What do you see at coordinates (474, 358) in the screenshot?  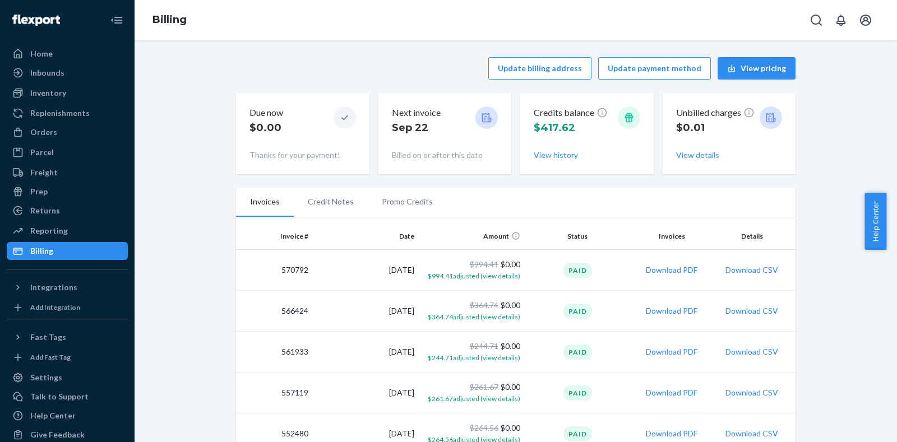 I see `span: $244.71 adjusted (view details)` at bounding box center [474, 358].